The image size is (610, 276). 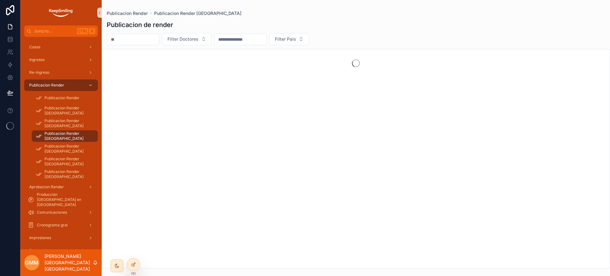 I want to click on span: K, so click(x=92, y=31).